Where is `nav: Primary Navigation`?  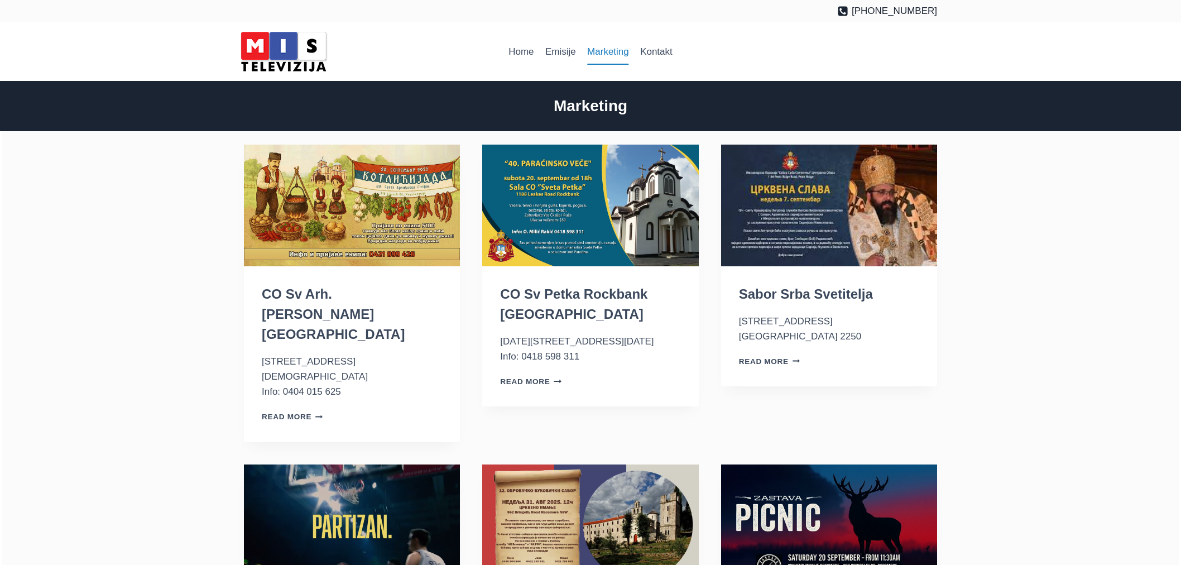
nav: Primary Navigation is located at coordinates (590, 52).